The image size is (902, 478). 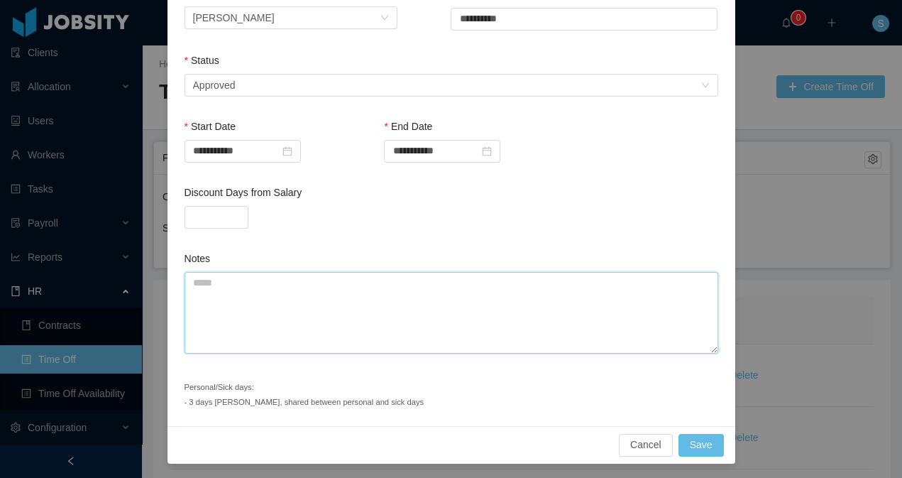 I want to click on button: Save, so click(x=701, y=445).